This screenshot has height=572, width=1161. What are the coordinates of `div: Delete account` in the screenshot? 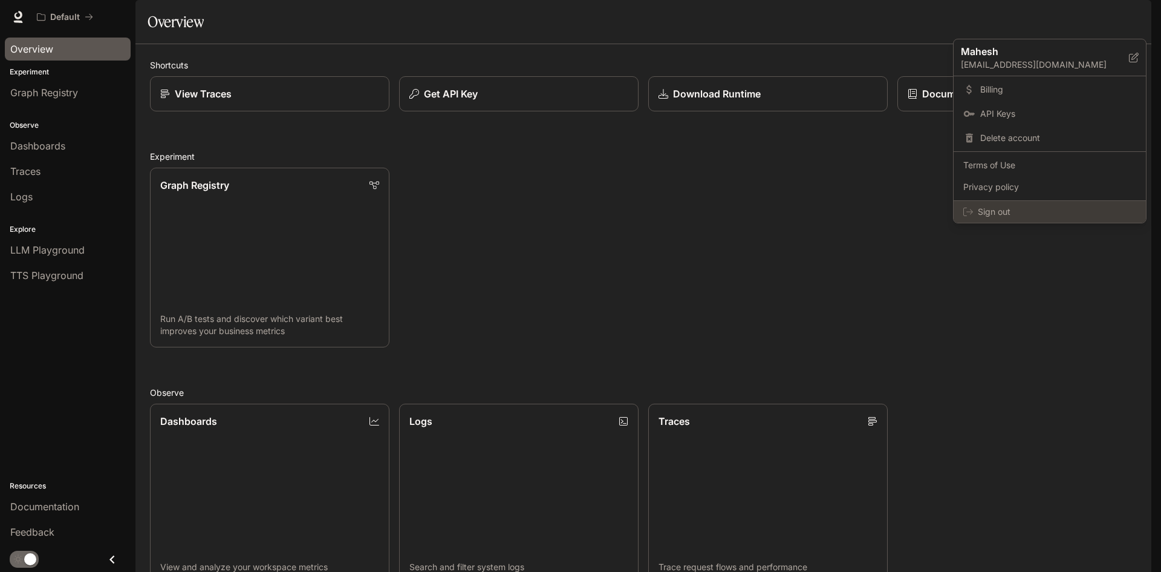 It's located at (1050, 138).